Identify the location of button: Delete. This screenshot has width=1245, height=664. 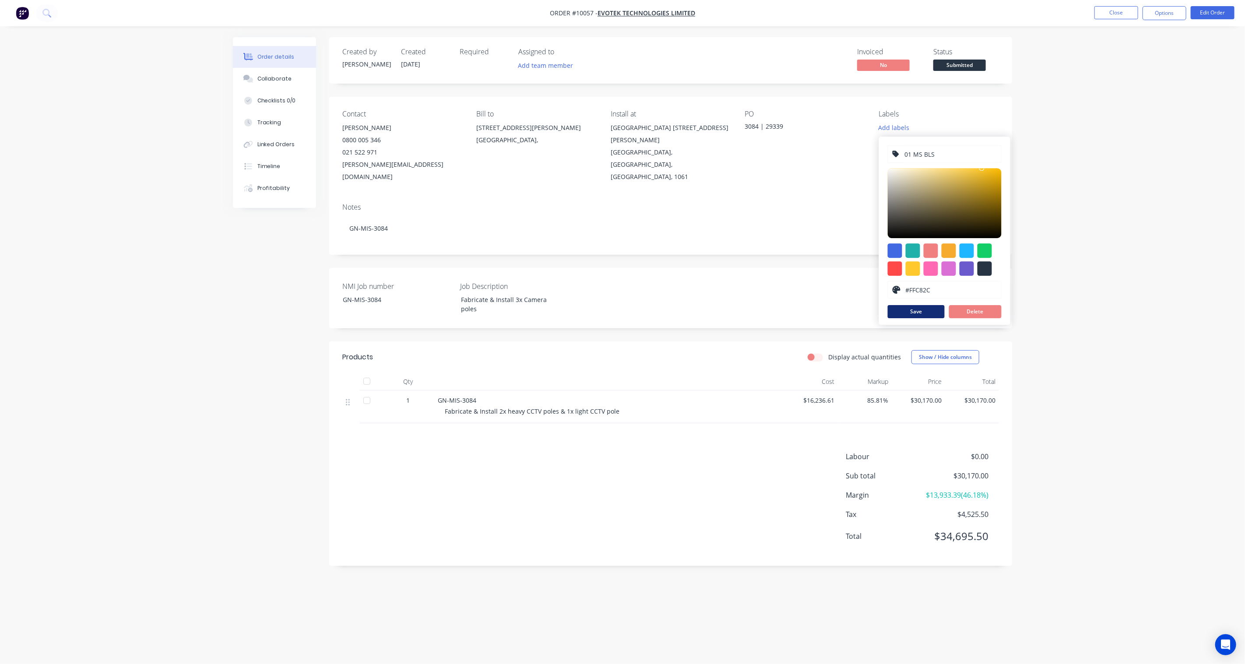
(975, 312).